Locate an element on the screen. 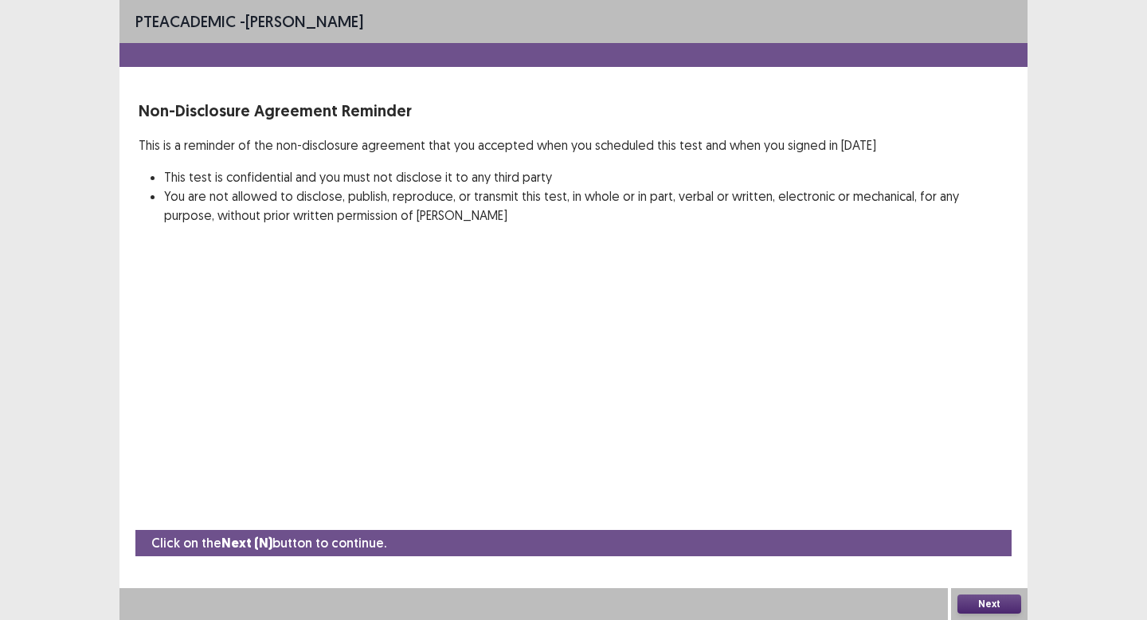 This screenshot has height=620, width=1147. button: Next is located at coordinates (989, 604).